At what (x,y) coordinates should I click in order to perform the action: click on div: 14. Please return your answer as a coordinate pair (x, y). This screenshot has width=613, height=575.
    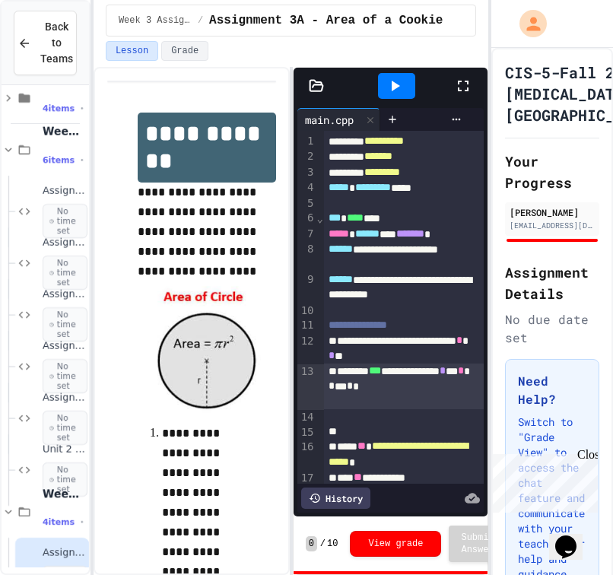
    Looking at the image, I should click on (307, 418).